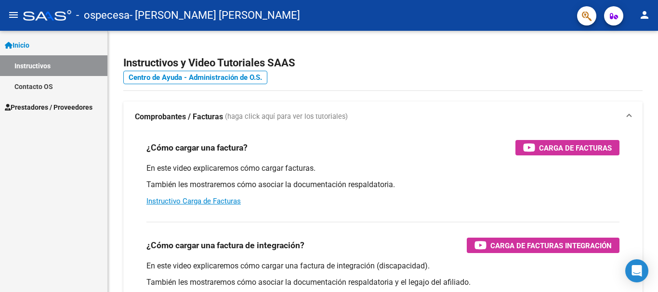  What do you see at coordinates (13, 15) in the screenshot?
I see `mat-icon: menu` at bounding box center [13, 15].